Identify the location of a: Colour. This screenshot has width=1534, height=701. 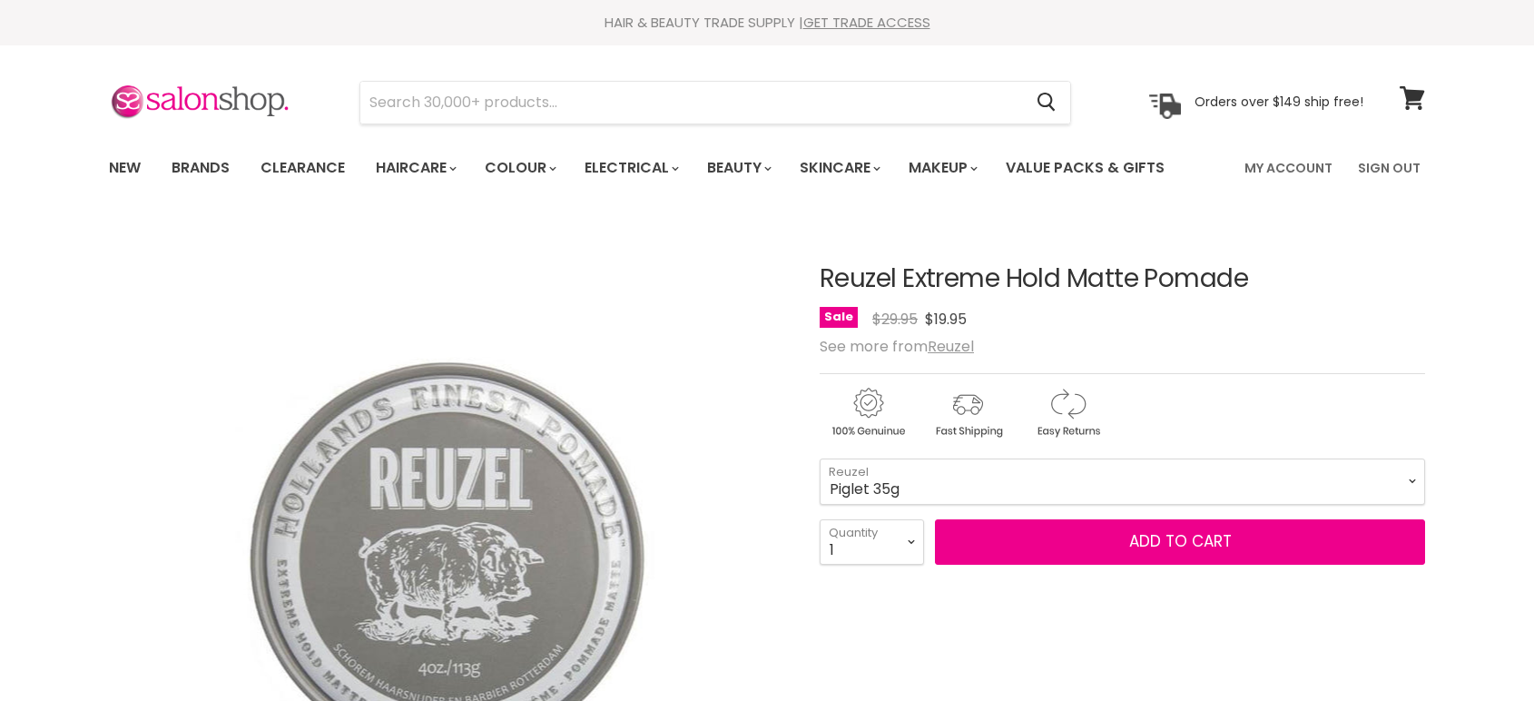
(519, 168).